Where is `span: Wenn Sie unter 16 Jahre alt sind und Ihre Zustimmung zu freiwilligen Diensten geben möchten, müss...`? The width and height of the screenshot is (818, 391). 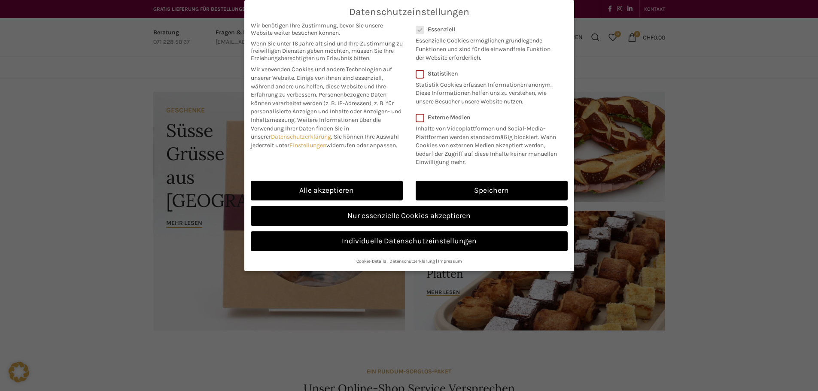
span: Wenn Sie unter 16 Jahre alt sind und Ihre Zustimmung zu freiwilligen Diensten geben möchten, müss... is located at coordinates (327, 51).